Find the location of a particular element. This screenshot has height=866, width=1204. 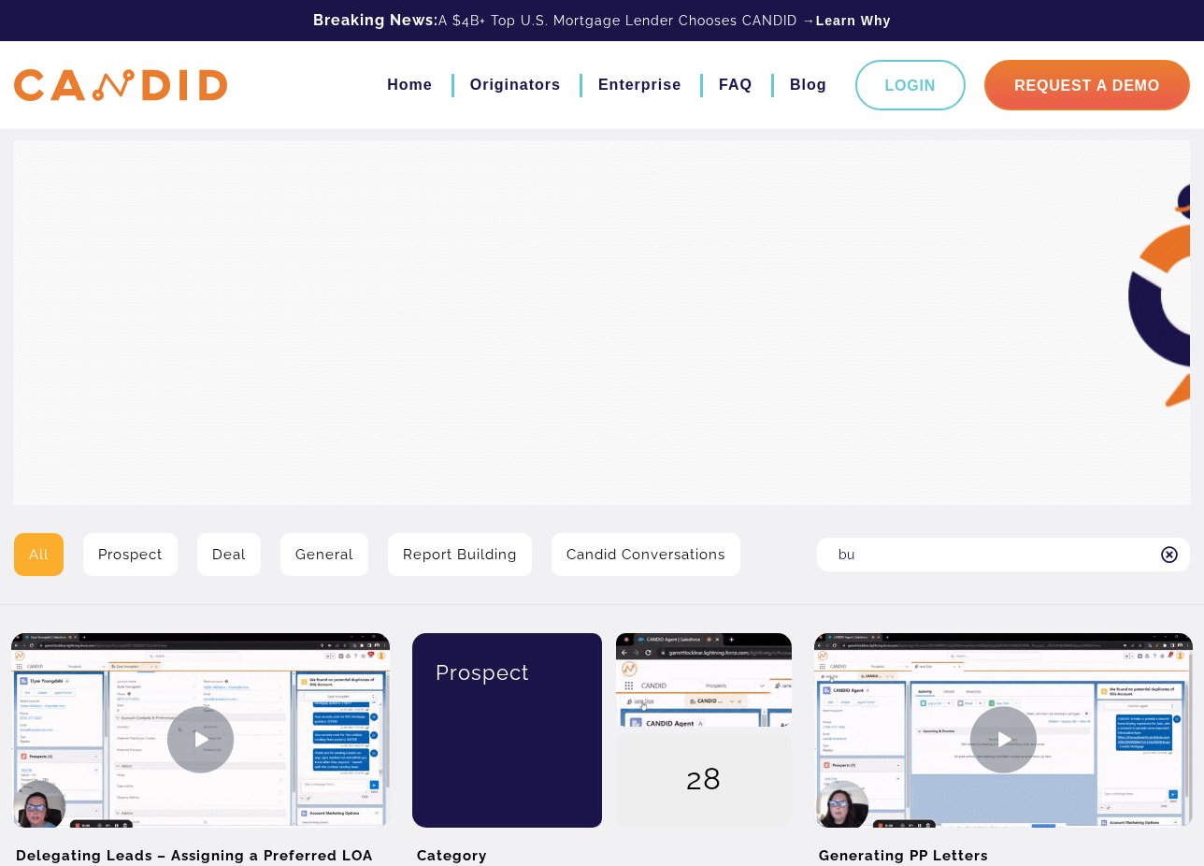

a: Report Building is located at coordinates (460, 554).